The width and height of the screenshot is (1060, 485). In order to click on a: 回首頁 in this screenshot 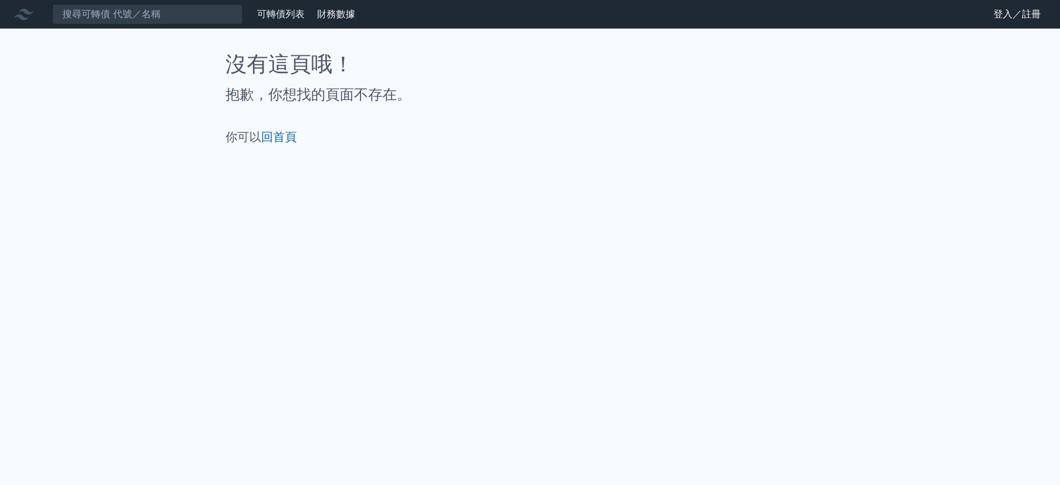, I will do `click(279, 137)`.